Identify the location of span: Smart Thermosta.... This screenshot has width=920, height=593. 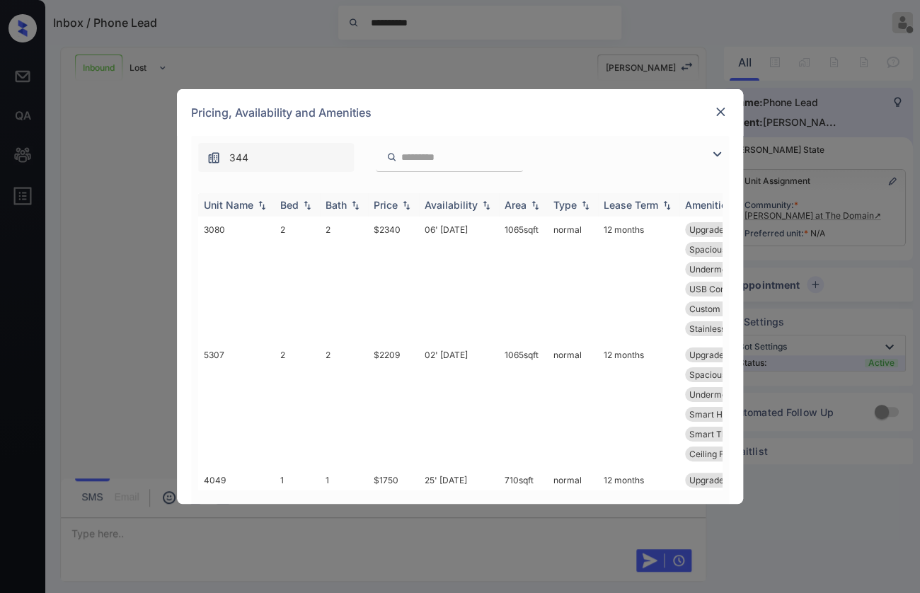
(728, 434).